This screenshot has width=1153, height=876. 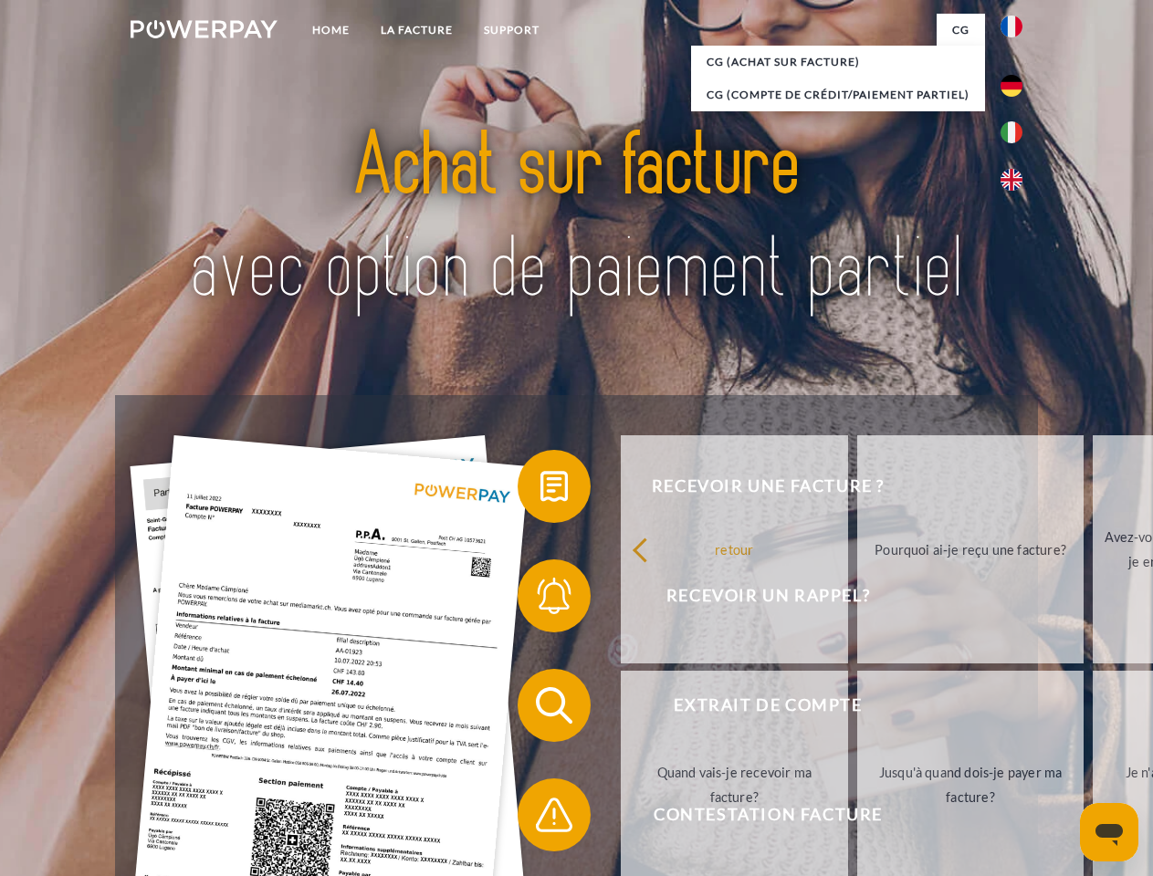 What do you see at coordinates (1011, 26) in the screenshot?
I see `img: fr` at bounding box center [1011, 26].